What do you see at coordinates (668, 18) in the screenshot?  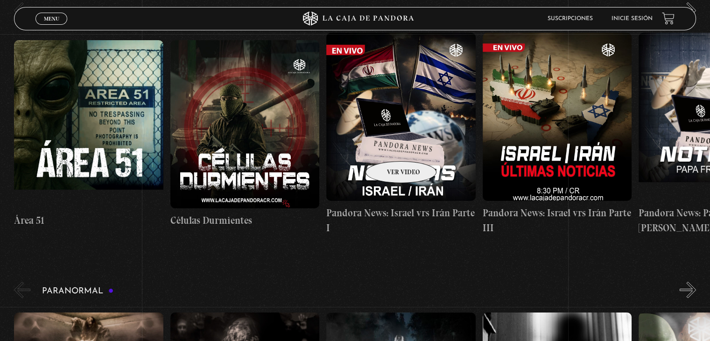 I see `a: View your shopping cart` at bounding box center [668, 18].